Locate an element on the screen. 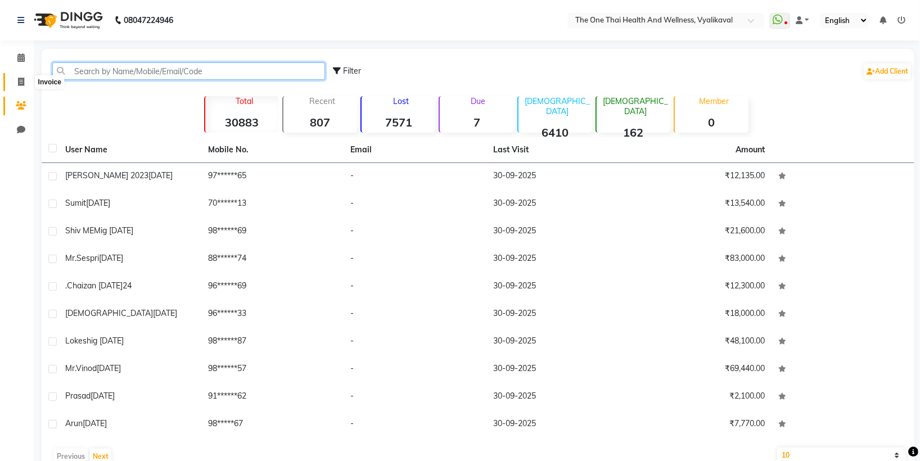 The height and width of the screenshot is (461, 920). td: ₹12,135.00 is located at coordinates (701, 177).